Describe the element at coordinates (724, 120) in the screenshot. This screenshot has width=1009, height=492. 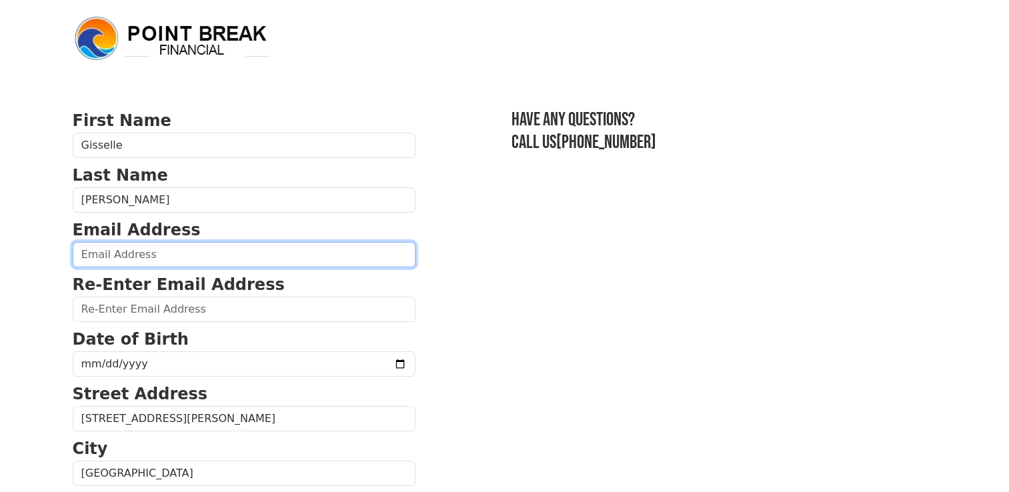
I see `h3: Have any questions?` at that location.